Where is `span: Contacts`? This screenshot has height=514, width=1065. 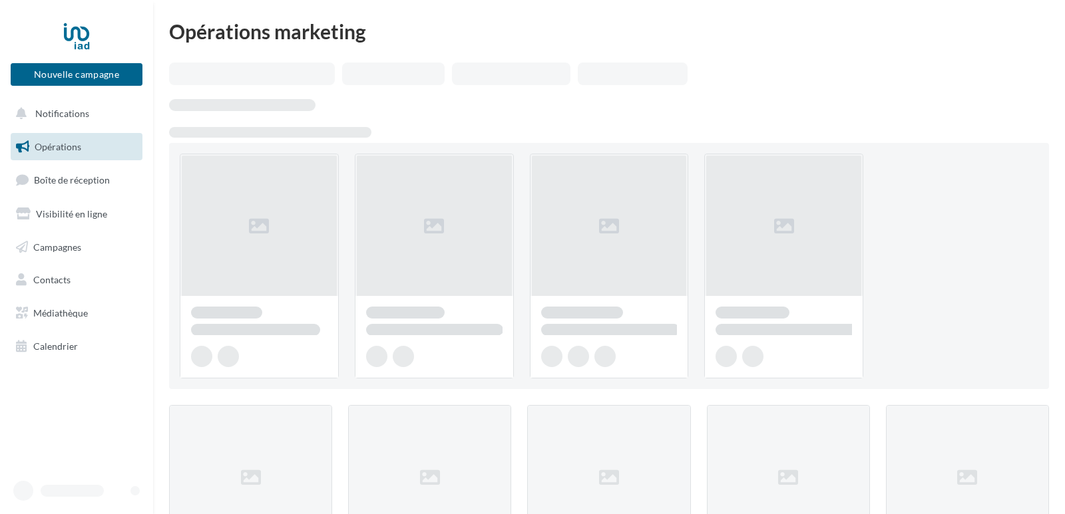
span: Contacts is located at coordinates (52, 280).